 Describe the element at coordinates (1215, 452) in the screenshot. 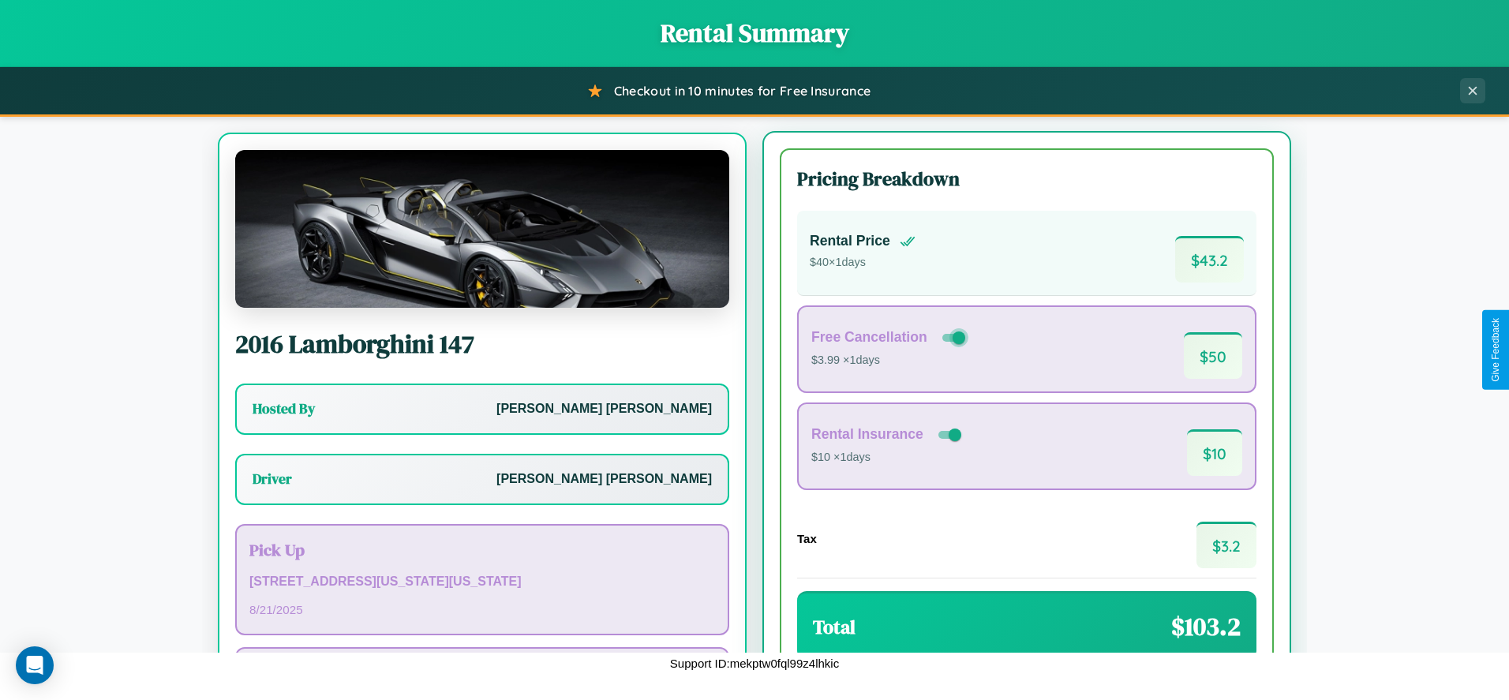

I see `span: $ 10` at that location.